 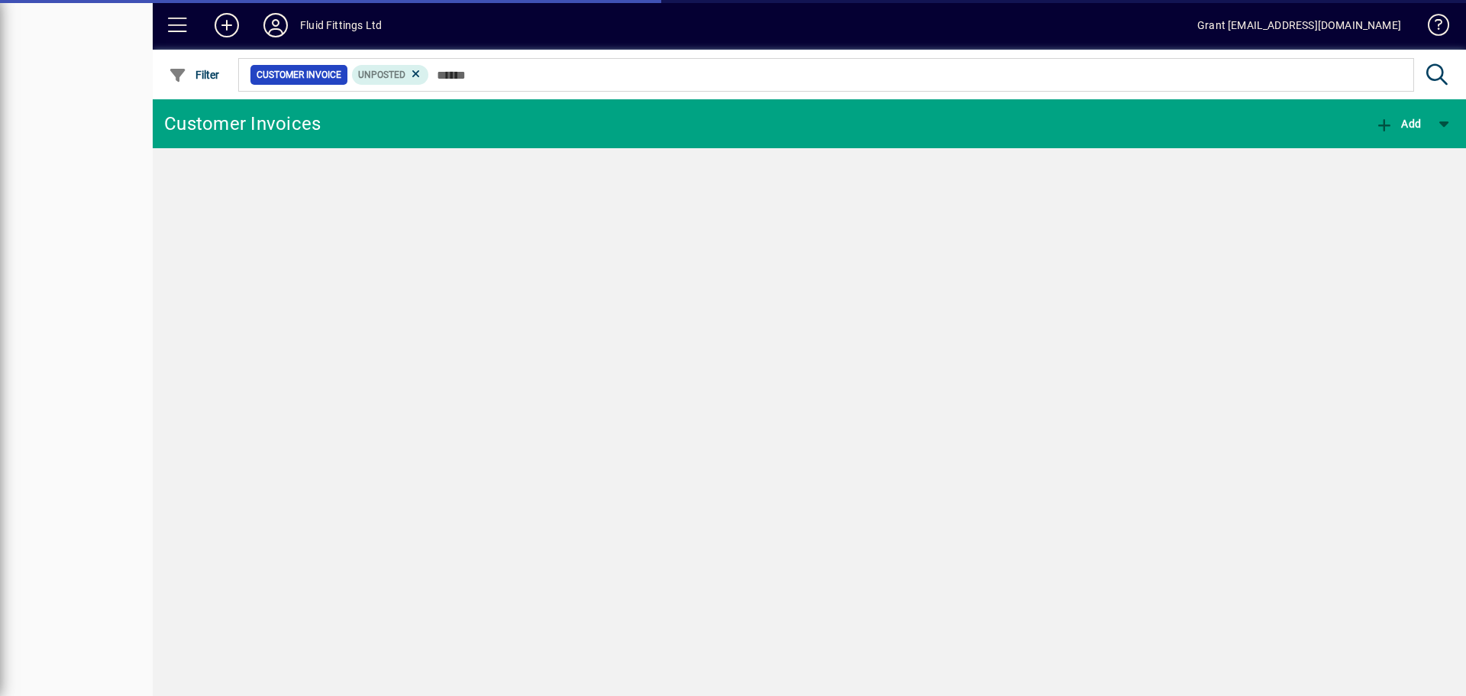 What do you see at coordinates (276, 25) in the screenshot?
I see `button: Profile` at bounding box center [276, 25].